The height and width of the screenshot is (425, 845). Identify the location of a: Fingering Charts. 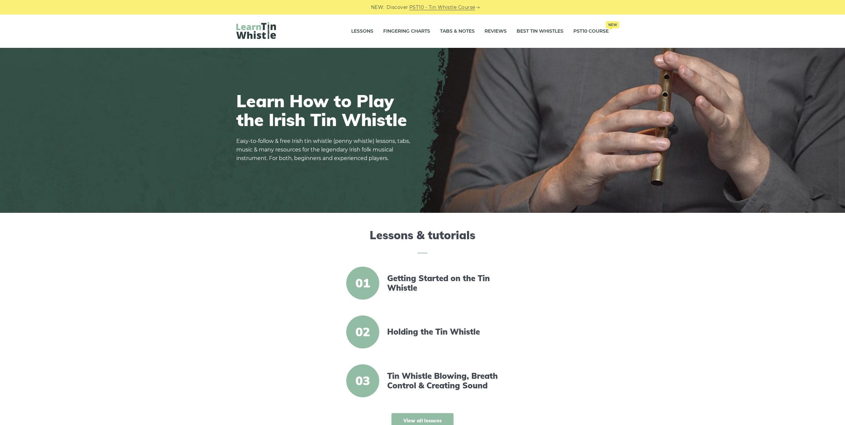
(407, 31).